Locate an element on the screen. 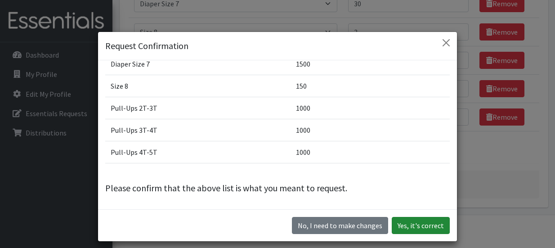 The image size is (555, 248). h5: Request Confirmation is located at coordinates (147, 46).